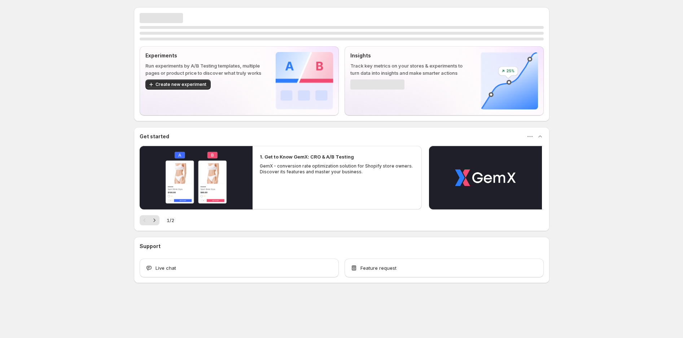 This screenshot has height=338, width=683. What do you see at coordinates (337, 169) in the screenshot?
I see `p: GemX - conversion rate optimization solution for Shopify store owners. Discover its features and ...` at bounding box center [337, 169].